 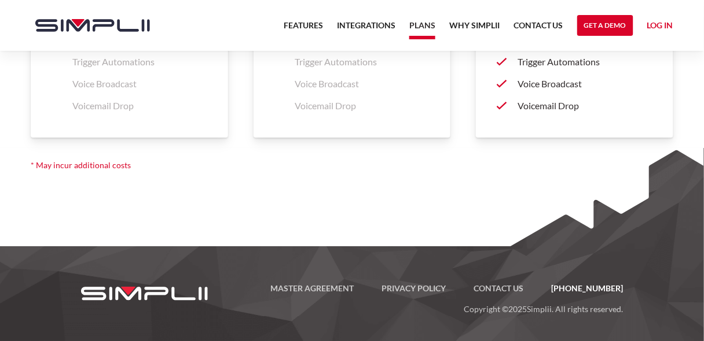 What do you see at coordinates (366, 29) in the screenshot?
I see `a: Integrations` at bounding box center [366, 29].